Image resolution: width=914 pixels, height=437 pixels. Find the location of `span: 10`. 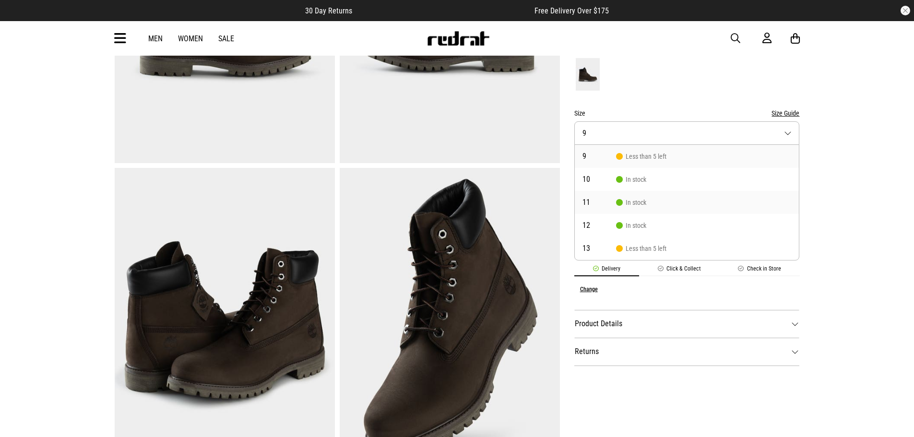

span: 10 is located at coordinates (599, 179).